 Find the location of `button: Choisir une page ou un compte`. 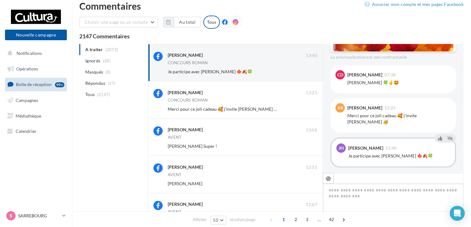

button: Choisir une page ou un compte is located at coordinates (119, 22).